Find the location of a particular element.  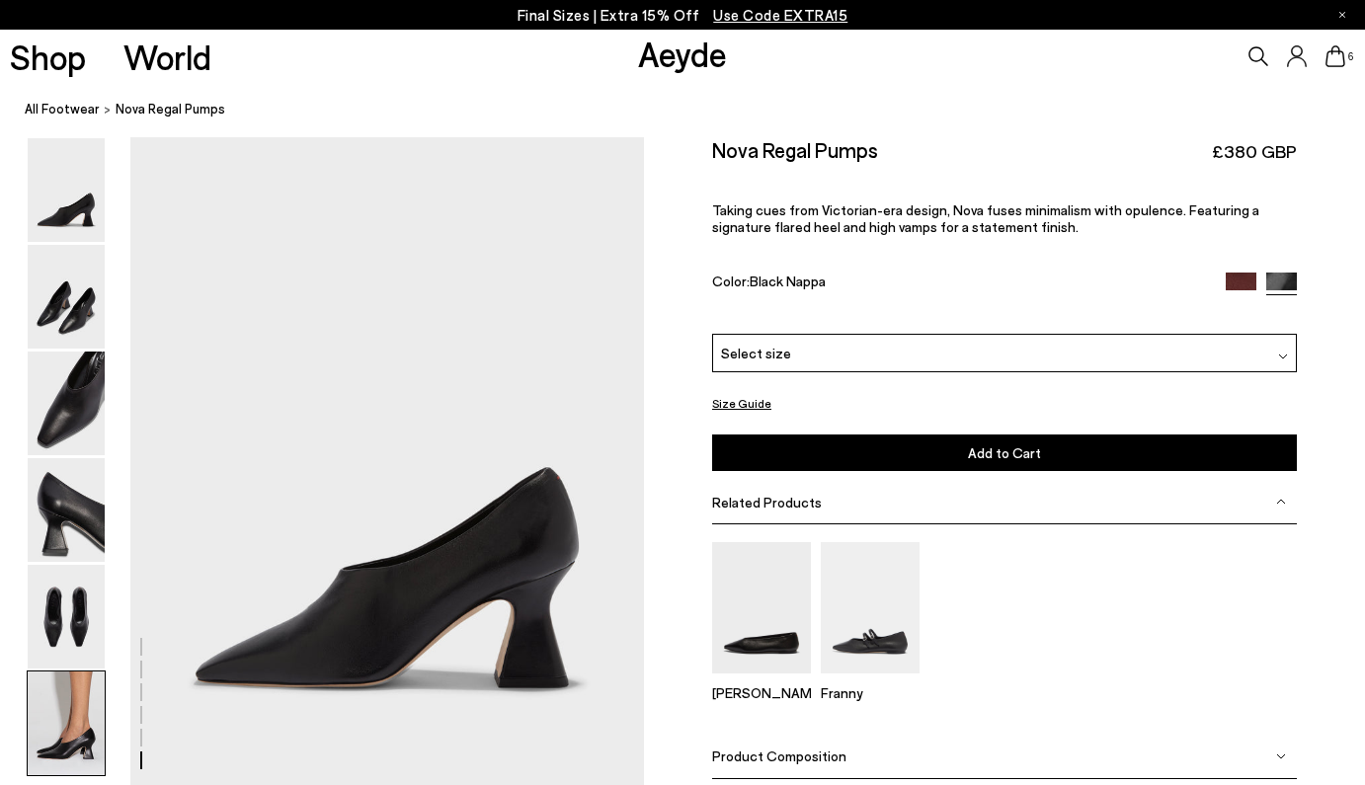

p: Taking cues from Victorian-era design, Nova fuses minimalism with opulence. Featuring a signature... is located at coordinates (1004, 218).